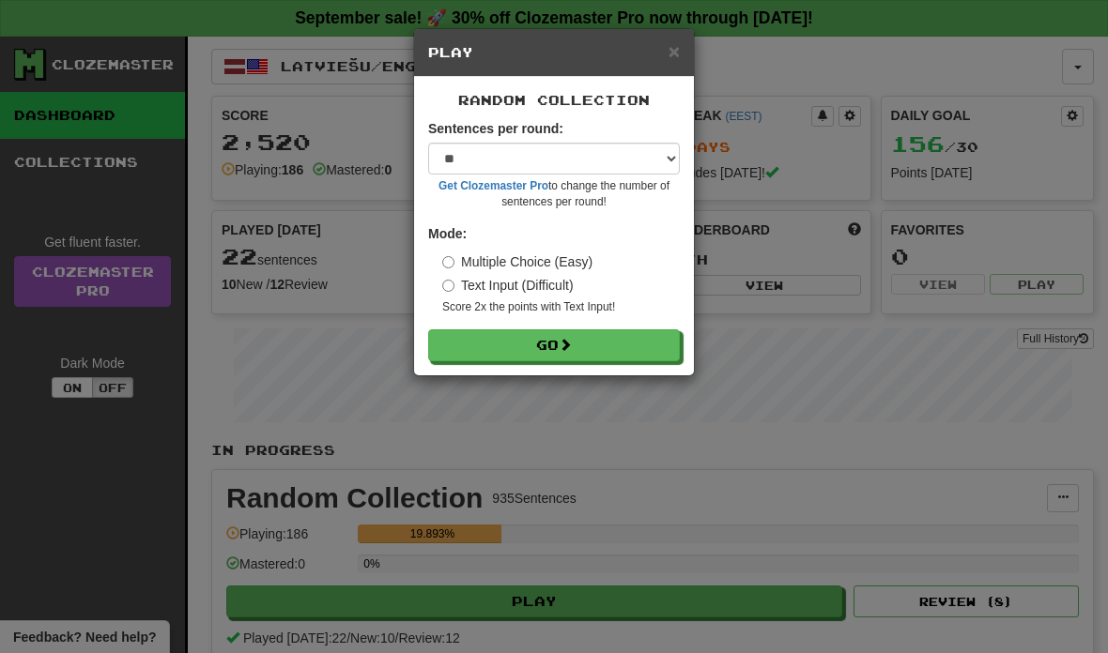 The height and width of the screenshot is (653, 1108). I want to click on strong: Mode:, so click(447, 234).